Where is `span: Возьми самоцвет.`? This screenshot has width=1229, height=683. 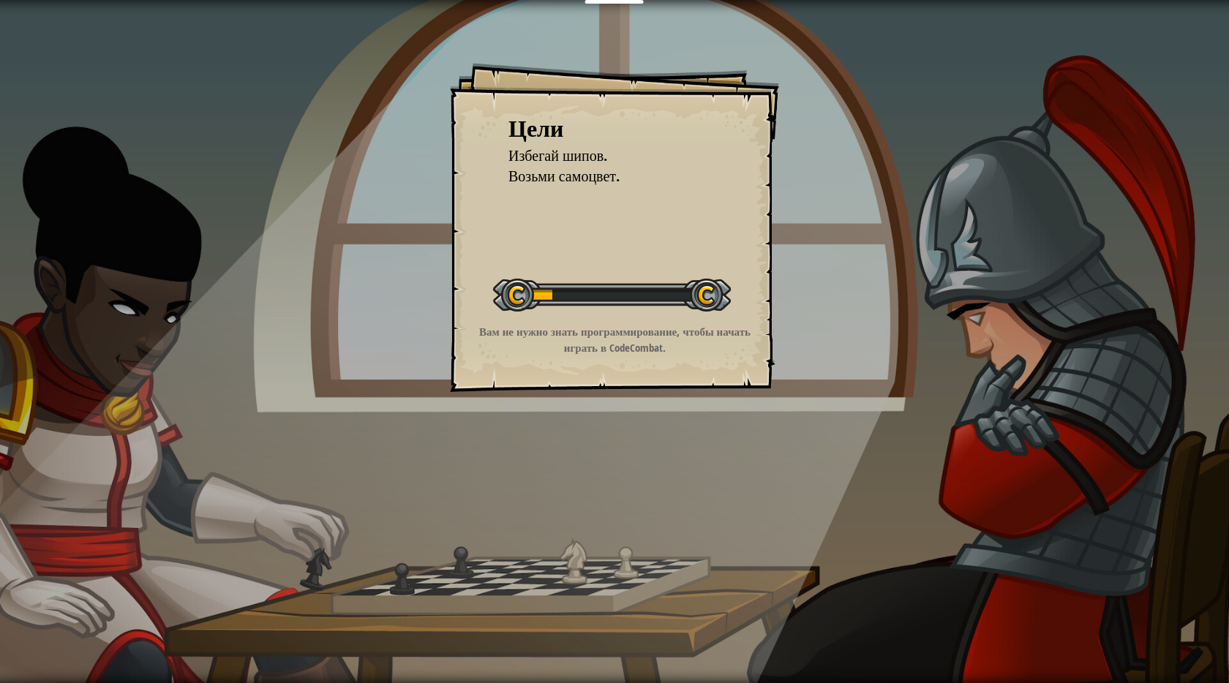
span: Возьми самоцвет. is located at coordinates (564, 176).